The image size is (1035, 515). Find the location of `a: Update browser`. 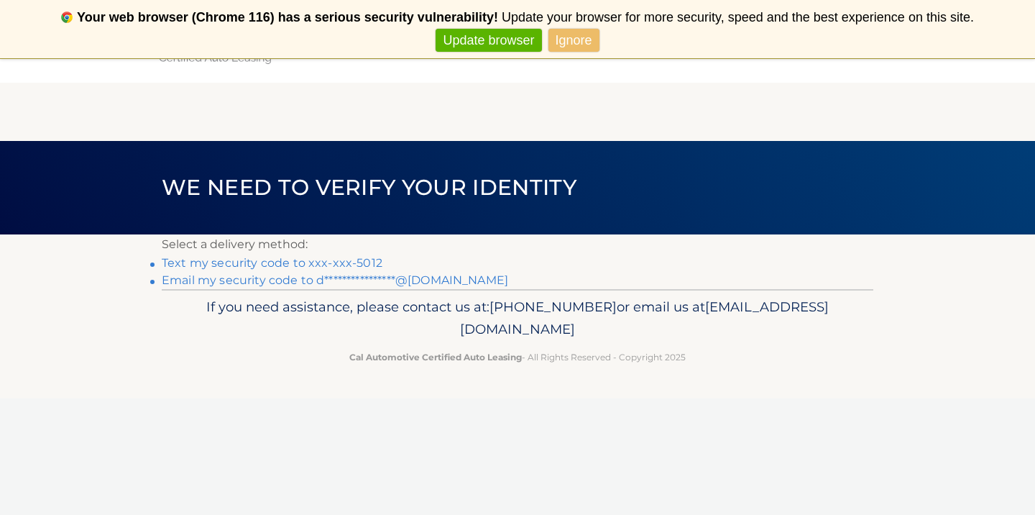

a: Update browser is located at coordinates (488, 40).